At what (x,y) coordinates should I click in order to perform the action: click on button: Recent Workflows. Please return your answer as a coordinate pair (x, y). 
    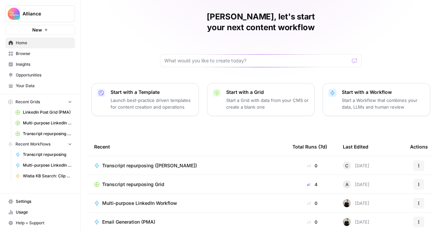
    Looking at the image, I should click on (40, 144).